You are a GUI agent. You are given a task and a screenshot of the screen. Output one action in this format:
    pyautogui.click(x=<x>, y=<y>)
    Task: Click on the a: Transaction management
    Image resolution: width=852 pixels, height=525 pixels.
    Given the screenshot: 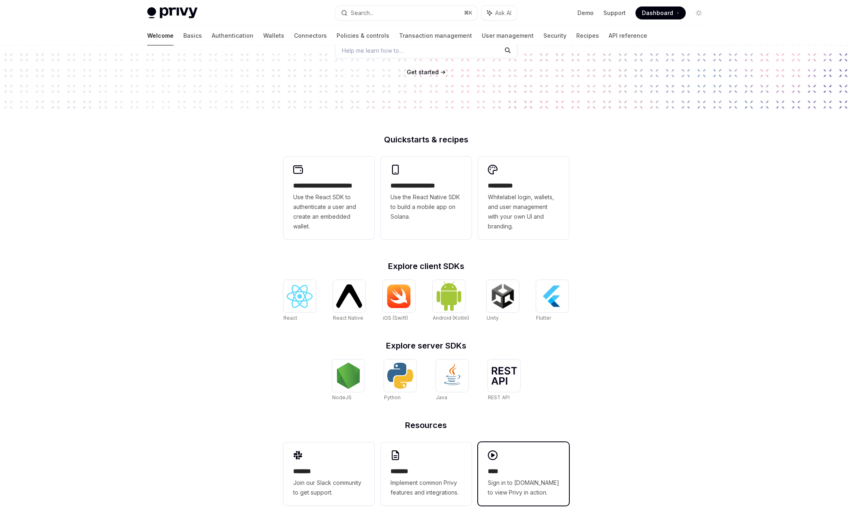 What is the action you would take?
    pyautogui.click(x=436, y=36)
    